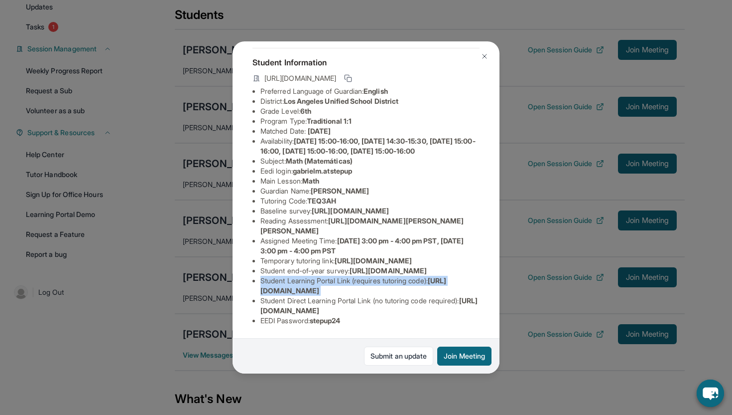 This screenshot has height=415, width=732. Describe the element at coordinates (370, 211) in the screenshot. I see `li: Baseline survey :` at that location.